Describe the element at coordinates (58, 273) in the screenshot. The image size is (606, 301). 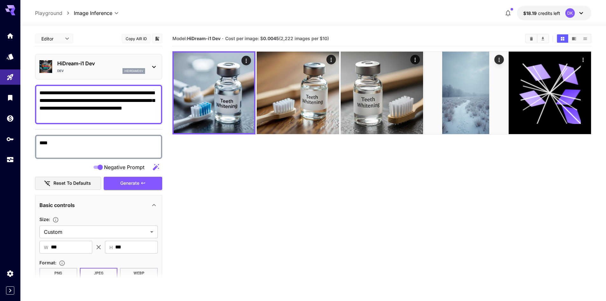
I see `button: PNG` at that location.